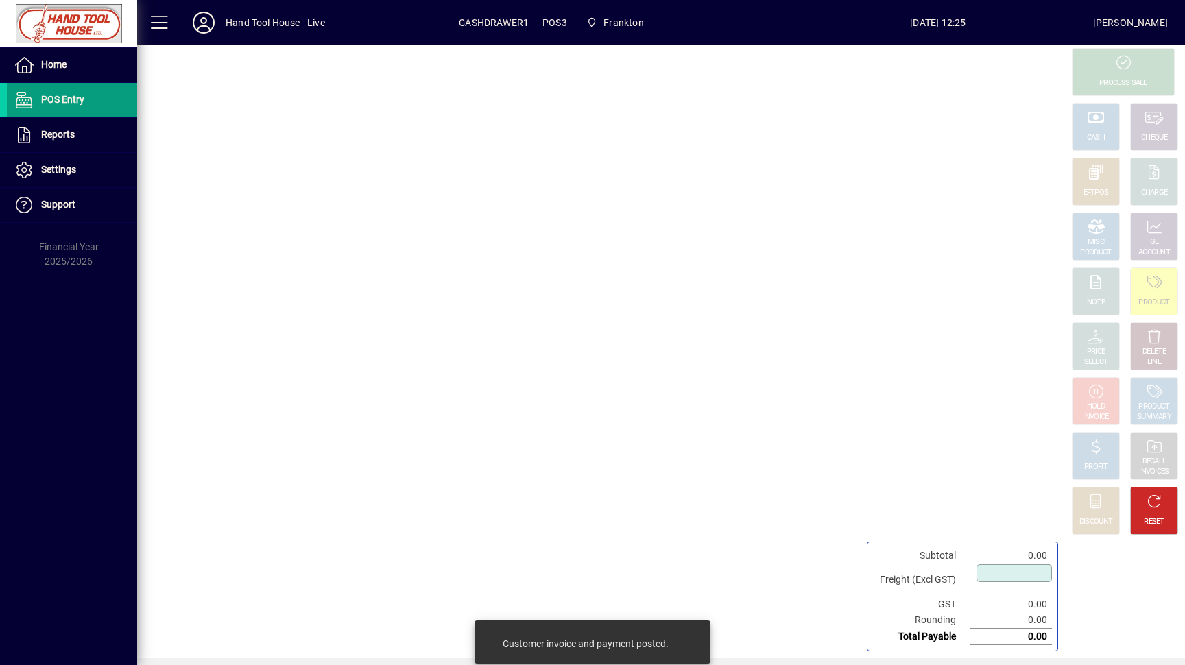 Image resolution: width=1185 pixels, height=665 pixels. I want to click on button: Profile, so click(204, 23).